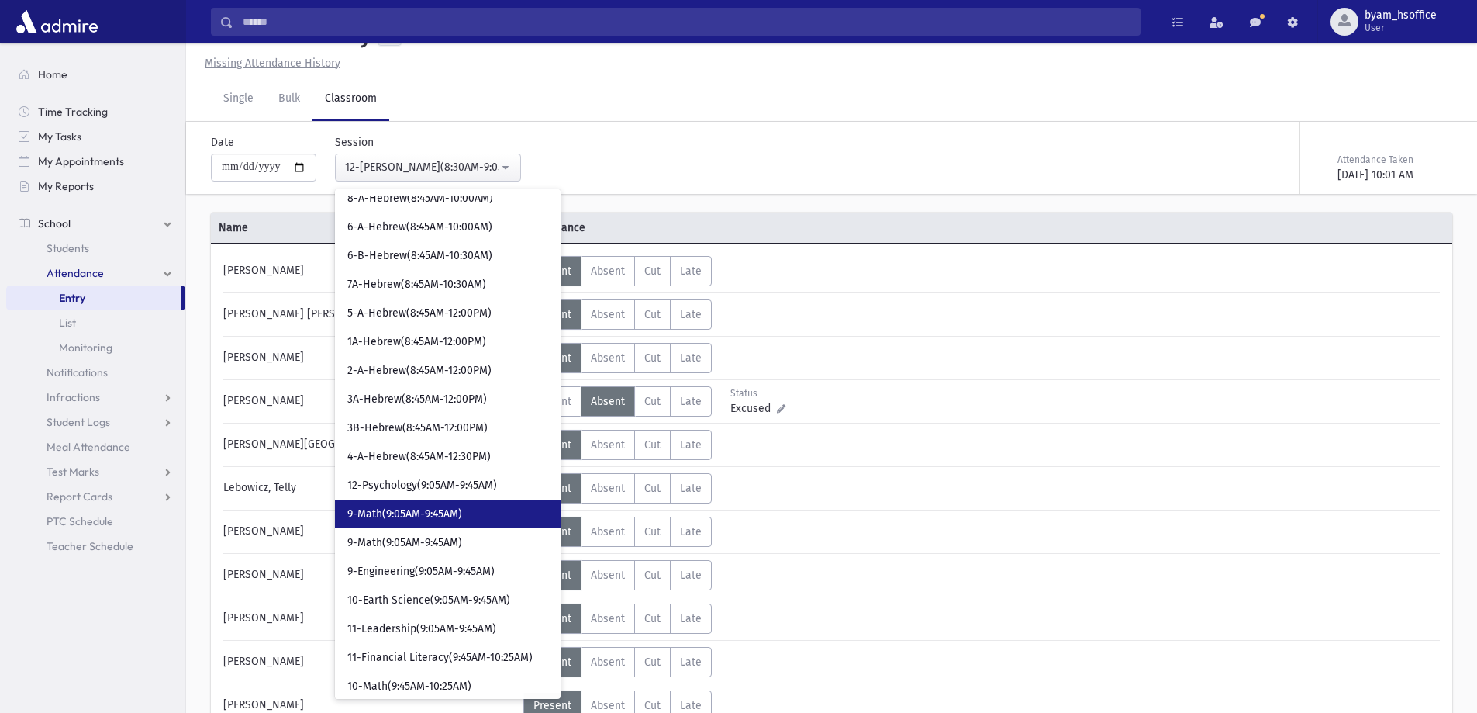 This screenshot has height=713, width=1477. I want to click on a: Teacher Schedule, so click(95, 546).